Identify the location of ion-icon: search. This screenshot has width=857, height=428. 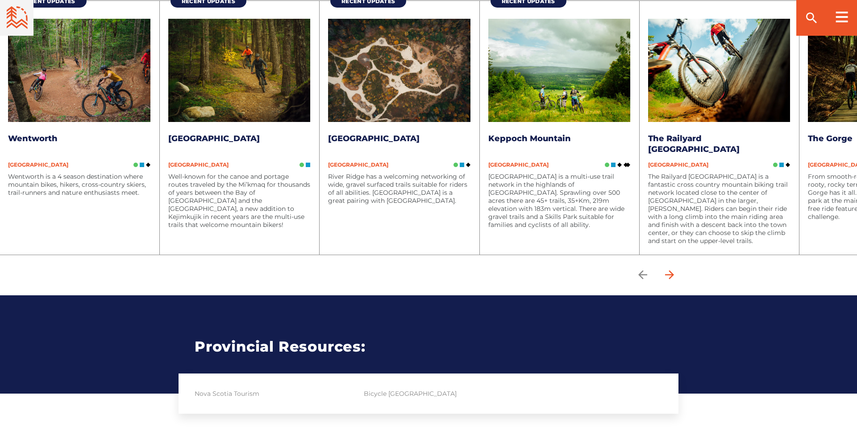
(812, 18).